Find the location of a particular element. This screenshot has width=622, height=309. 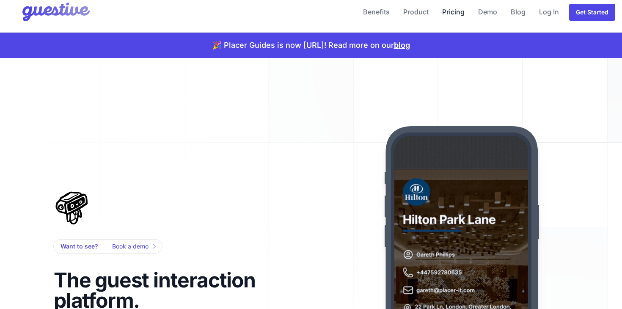

a: Demo is located at coordinates (488, 12).